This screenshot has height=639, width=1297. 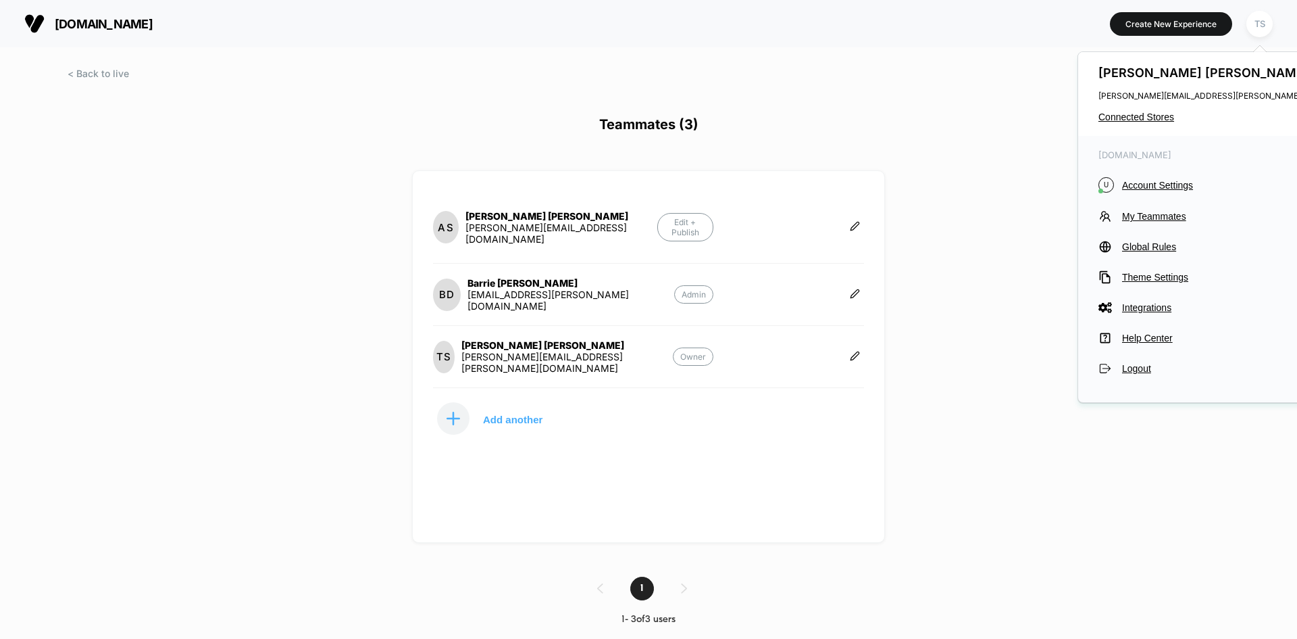 What do you see at coordinates (447, 294) in the screenshot?
I see `p: BD` at bounding box center [447, 294].